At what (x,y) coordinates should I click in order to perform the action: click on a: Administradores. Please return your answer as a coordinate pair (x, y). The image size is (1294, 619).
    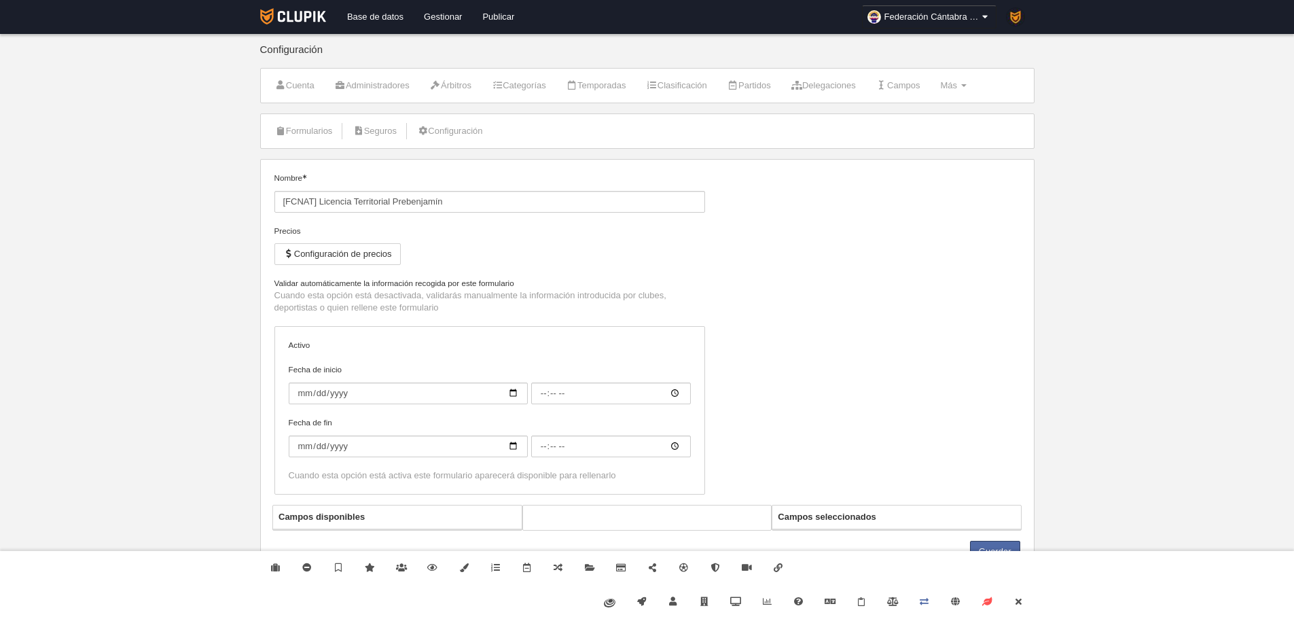
    Looking at the image, I should click on (372, 86).